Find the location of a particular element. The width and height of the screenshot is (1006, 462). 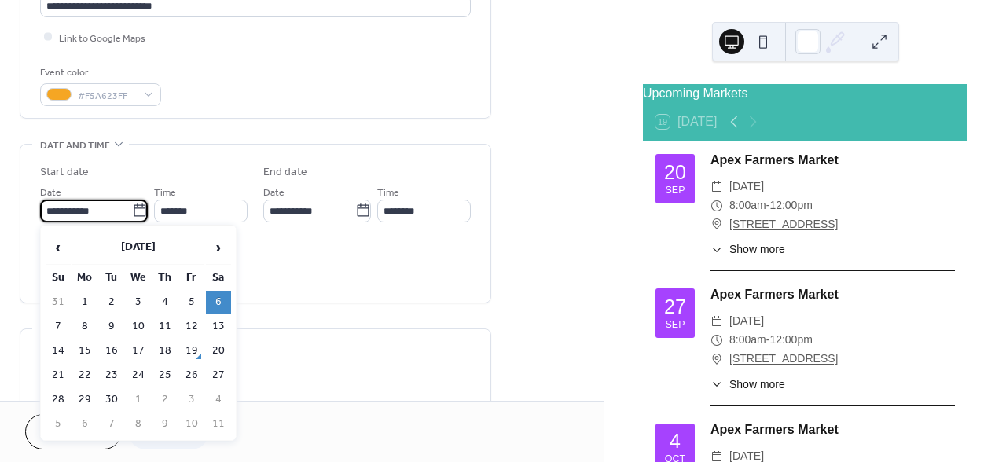

div: 27 is located at coordinates (675, 307).